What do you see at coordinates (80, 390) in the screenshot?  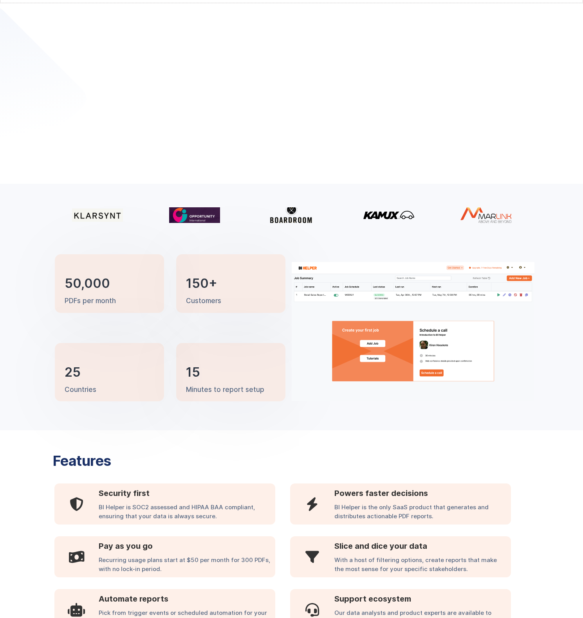 I see `p: Countries` at bounding box center [80, 390].